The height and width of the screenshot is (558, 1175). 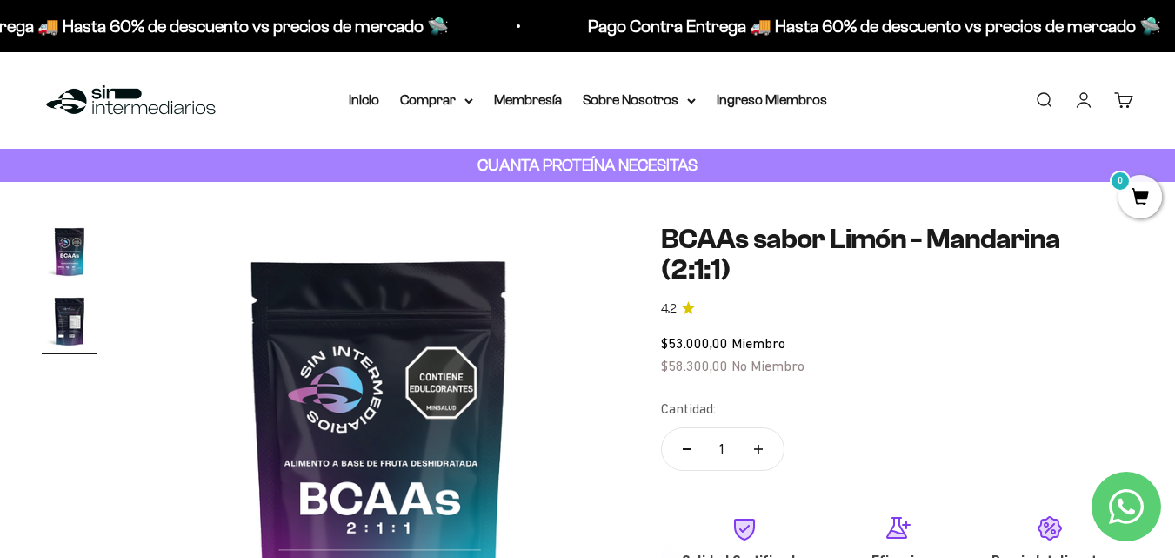 What do you see at coordinates (1121, 181) in the screenshot?
I see `mark: 0` at bounding box center [1121, 181].